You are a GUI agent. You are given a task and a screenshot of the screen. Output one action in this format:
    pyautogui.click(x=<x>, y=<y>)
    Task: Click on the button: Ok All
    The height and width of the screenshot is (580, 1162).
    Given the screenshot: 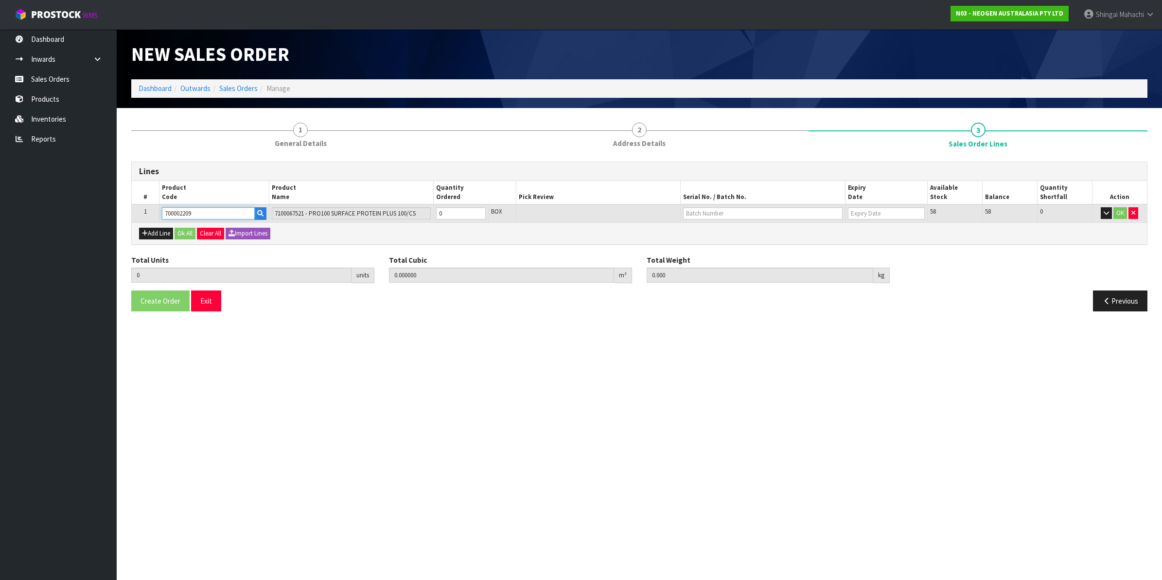 What is the action you would take?
    pyautogui.click(x=185, y=233)
    